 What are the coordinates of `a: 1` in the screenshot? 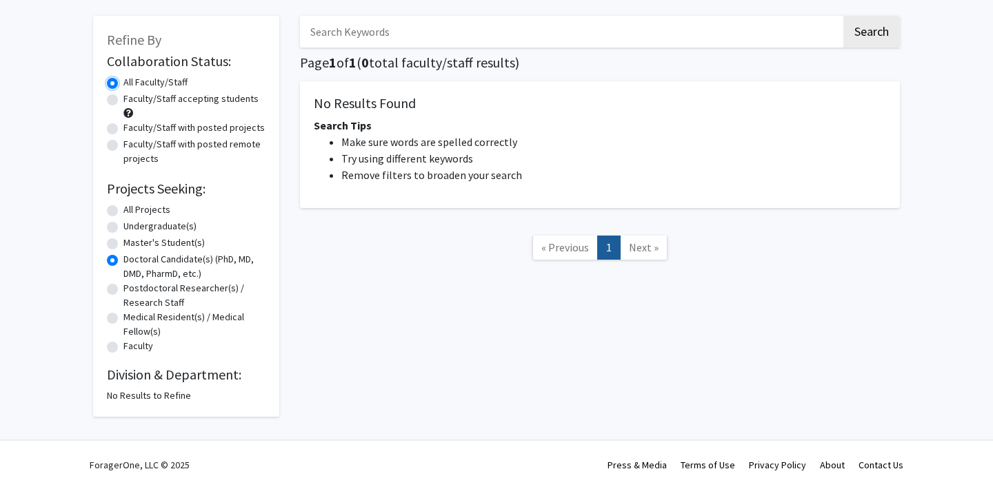 It's located at (609, 247).